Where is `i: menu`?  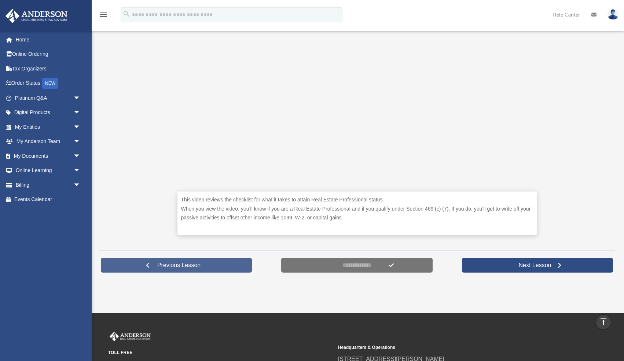
i: menu is located at coordinates (103, 15).